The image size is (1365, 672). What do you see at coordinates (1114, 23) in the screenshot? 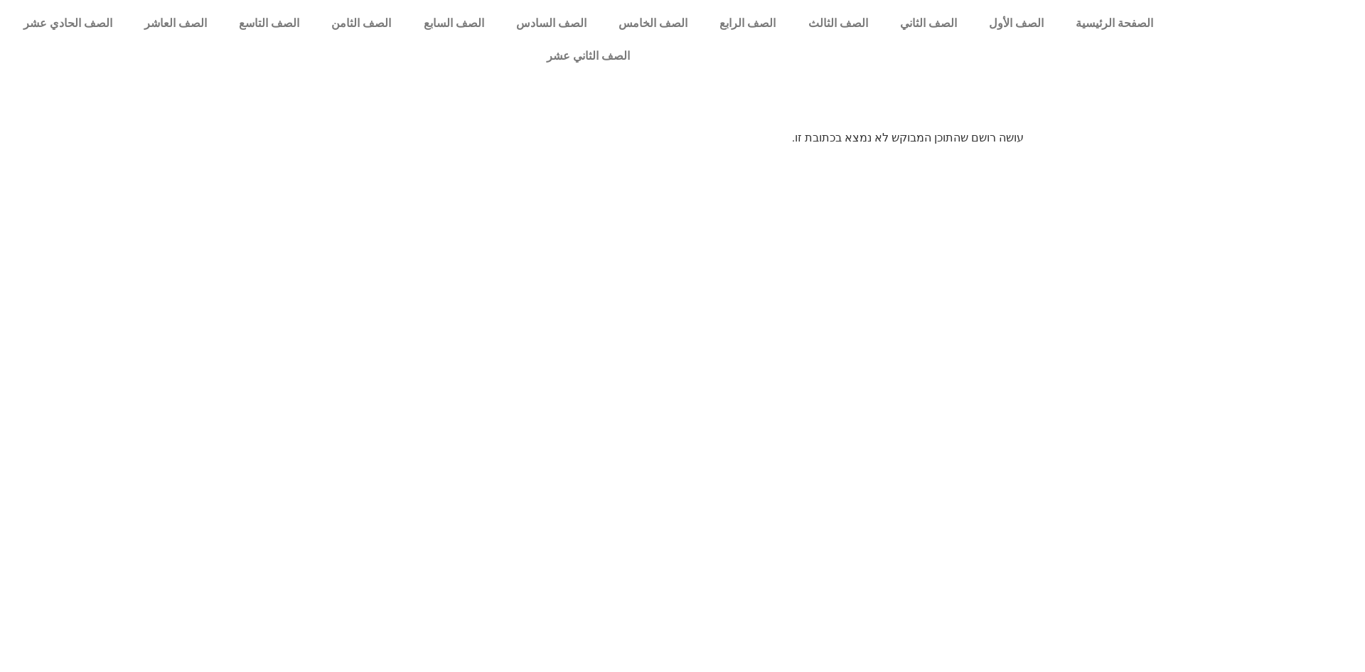
I see `a: الصفحة الرئيسية` at bounding box center [1114, 23].